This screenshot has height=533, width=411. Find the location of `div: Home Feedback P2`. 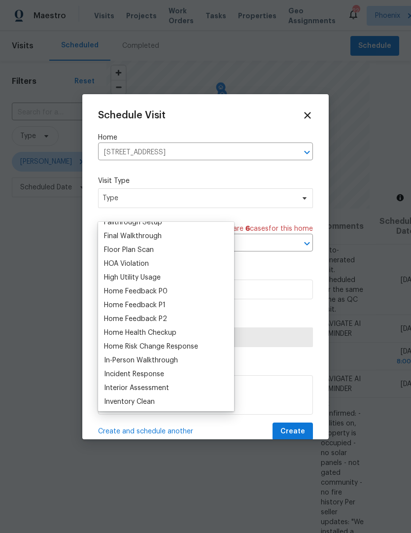

div: Home Feedback P2 is located at coordinates (136, 319).